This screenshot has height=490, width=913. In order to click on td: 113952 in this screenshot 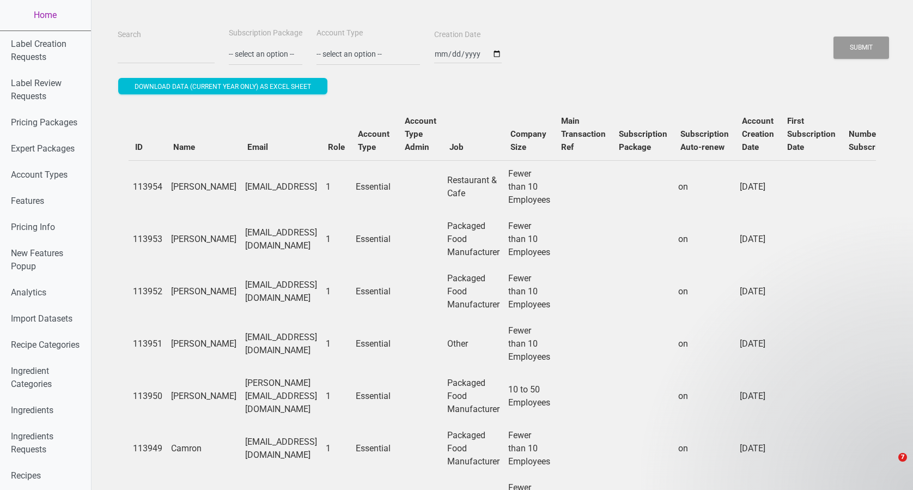, I will do `click(148, 292)`.